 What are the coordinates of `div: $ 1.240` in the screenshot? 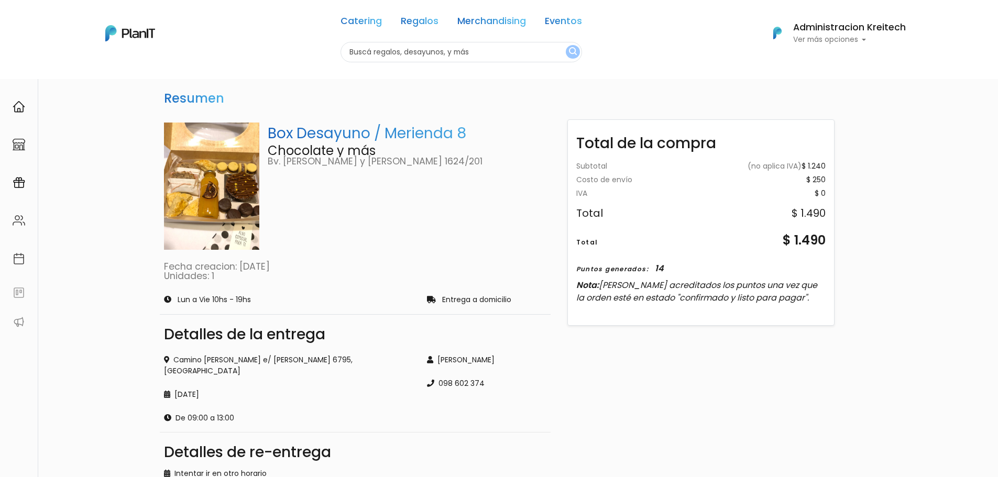 It's located at (786, 167).